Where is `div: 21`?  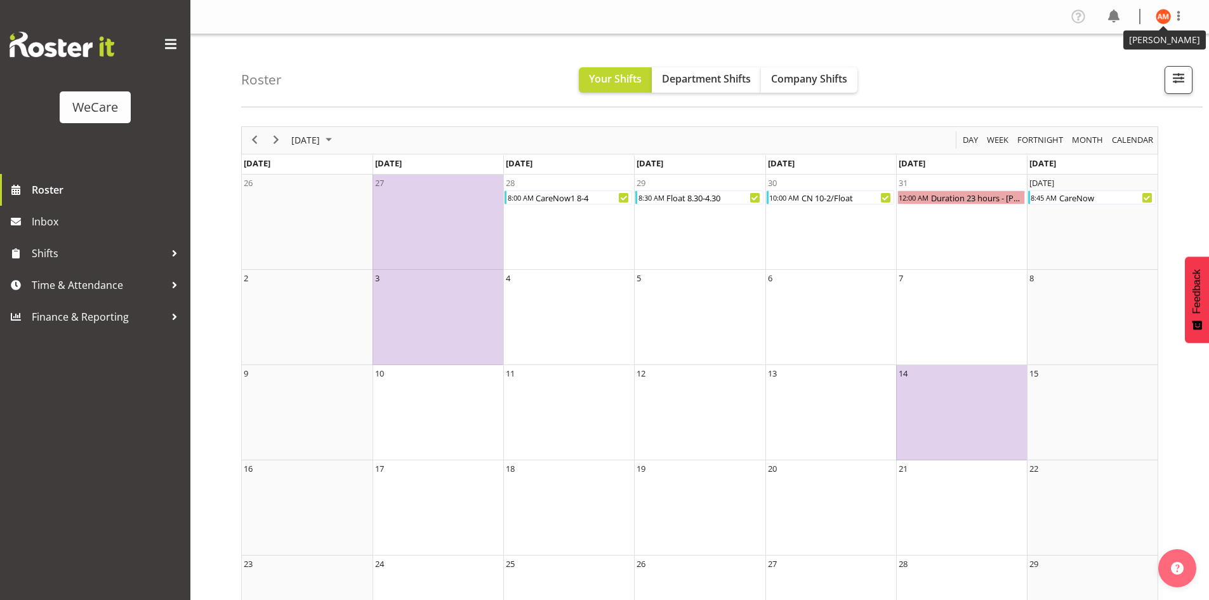
div: 21 is located at coordinates (903, 468).